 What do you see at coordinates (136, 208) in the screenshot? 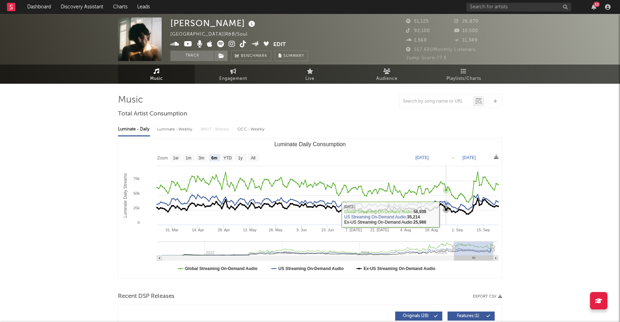
I see `text: 25k` at bounding box center [136, 208].